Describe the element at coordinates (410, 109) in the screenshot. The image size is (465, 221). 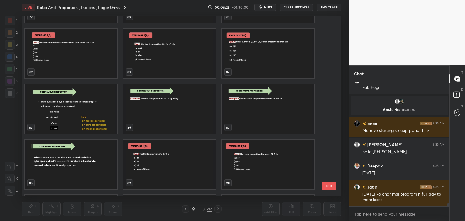
I see `span: joined` at that location.